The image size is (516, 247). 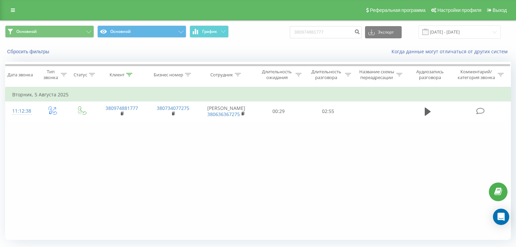 I want to click on a: 380974881777, so click(x=122, y=108).